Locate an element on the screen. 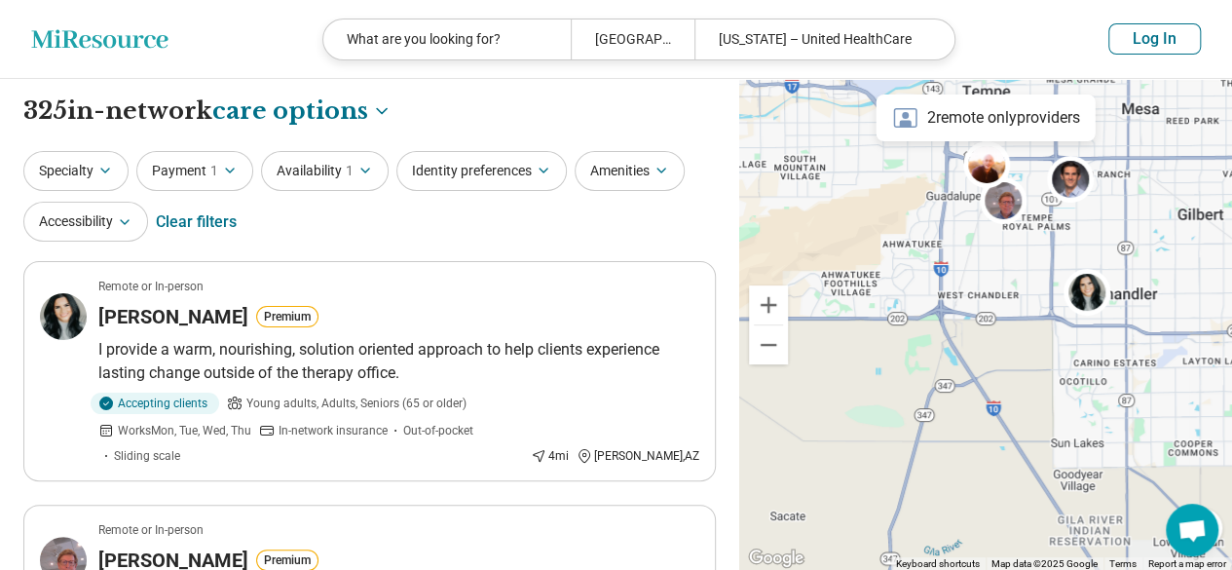  button: Availability1 is located at coordinates (324, 170).